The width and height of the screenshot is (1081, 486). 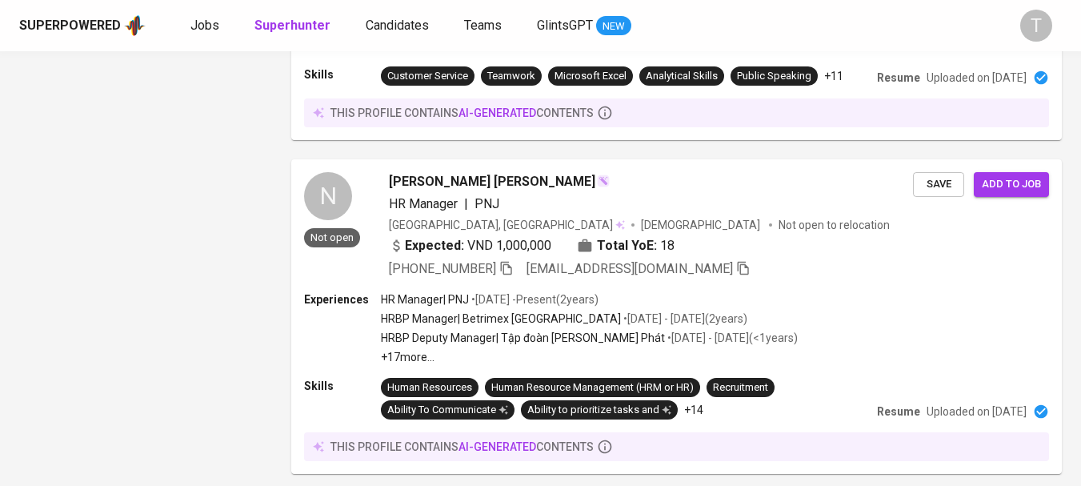 What do you see at coordinates (430, 387) in the screenshot?
I see `div: Human Resources` at bounding box center [430, 387].